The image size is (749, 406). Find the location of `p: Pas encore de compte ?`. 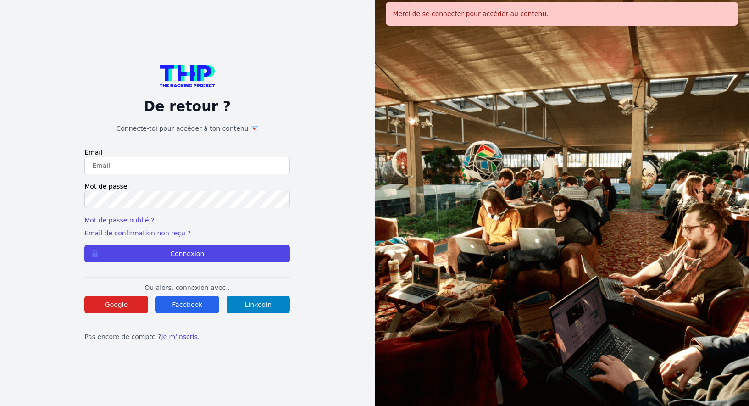

p: Pas encore de compte ? is located at coordinates (187, 337).